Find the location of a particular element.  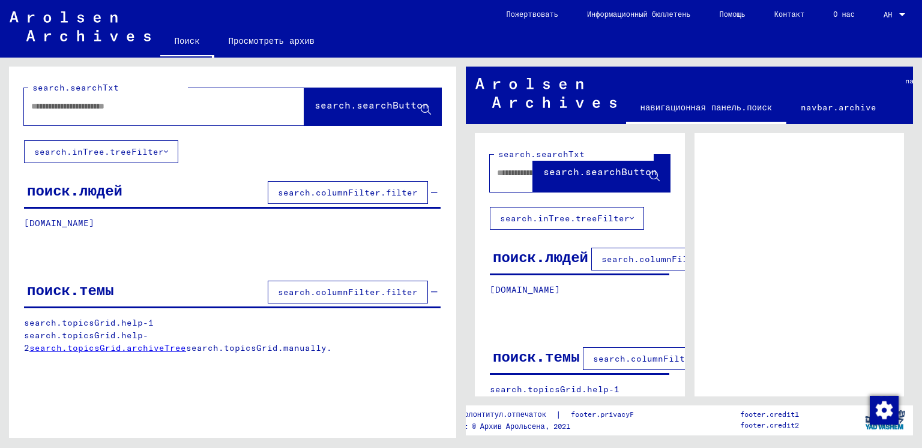

a: footer.privacyPolicy is located at coordinates (615, 415).